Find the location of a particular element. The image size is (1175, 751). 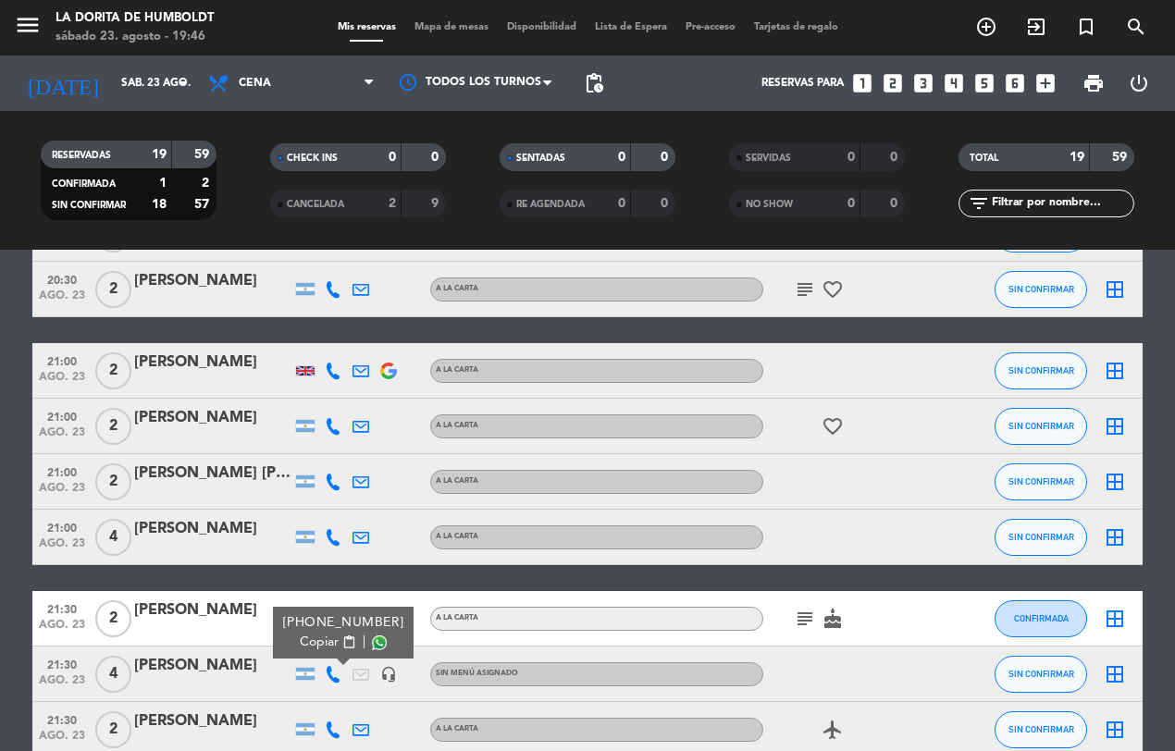

i: exit_to_app is located at coordinates (1036, 27).